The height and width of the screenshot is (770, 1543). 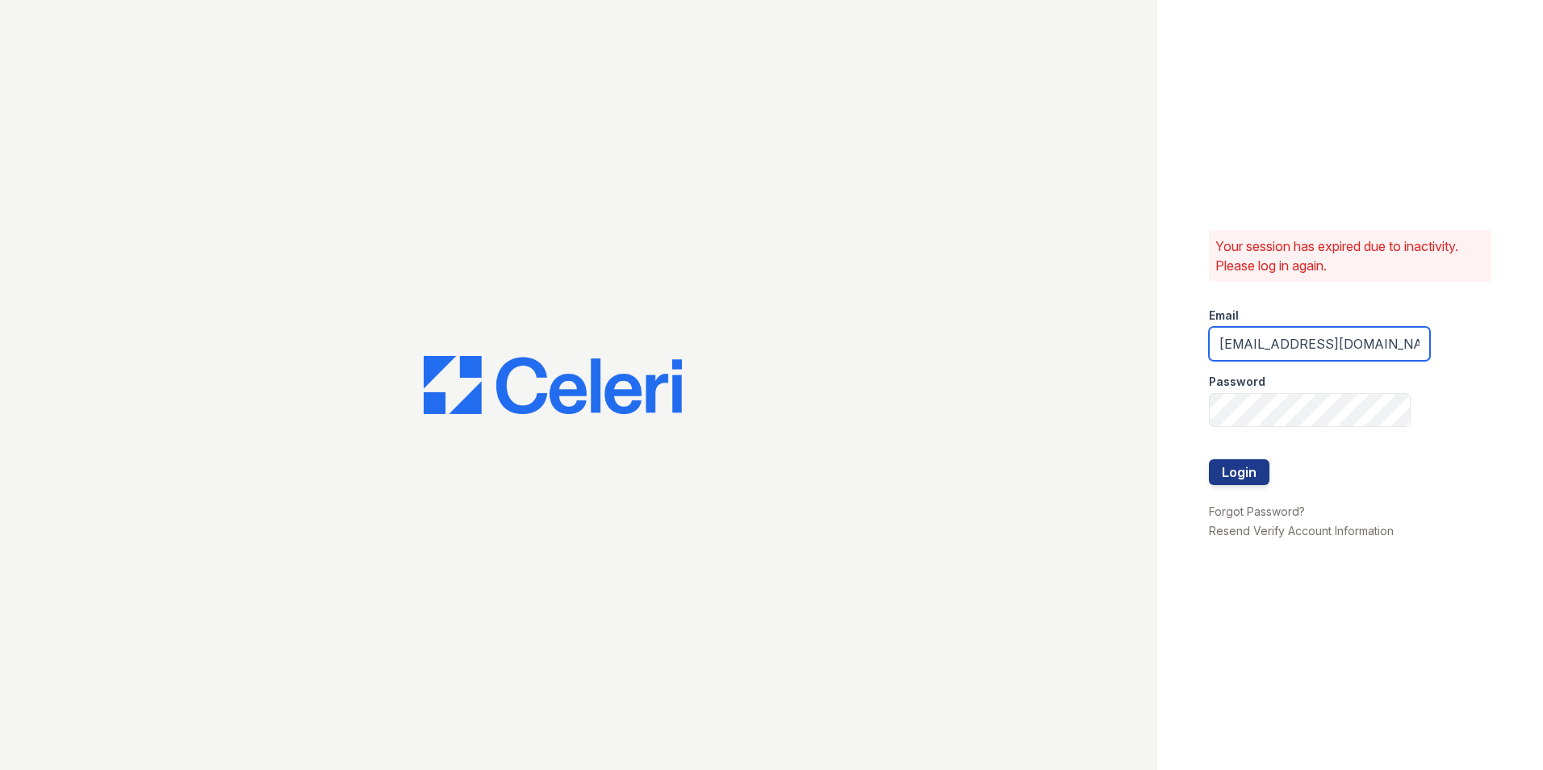 What do you see at coordinates (1301, 530) in the screenshot?
I see `a: Resend Verify Account Information` at bounding box center [1301, 530].